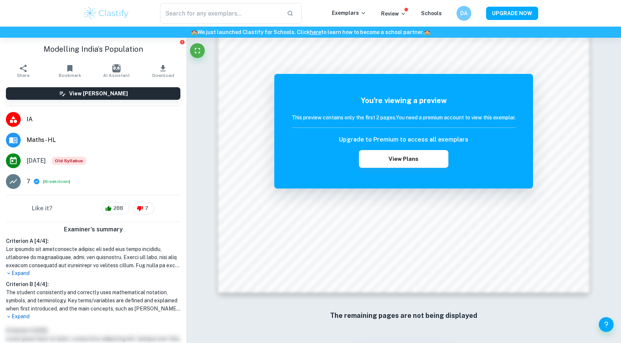  Describe the element at coordinates (315, 32) in the screenshot. I see `a: here` at that location.